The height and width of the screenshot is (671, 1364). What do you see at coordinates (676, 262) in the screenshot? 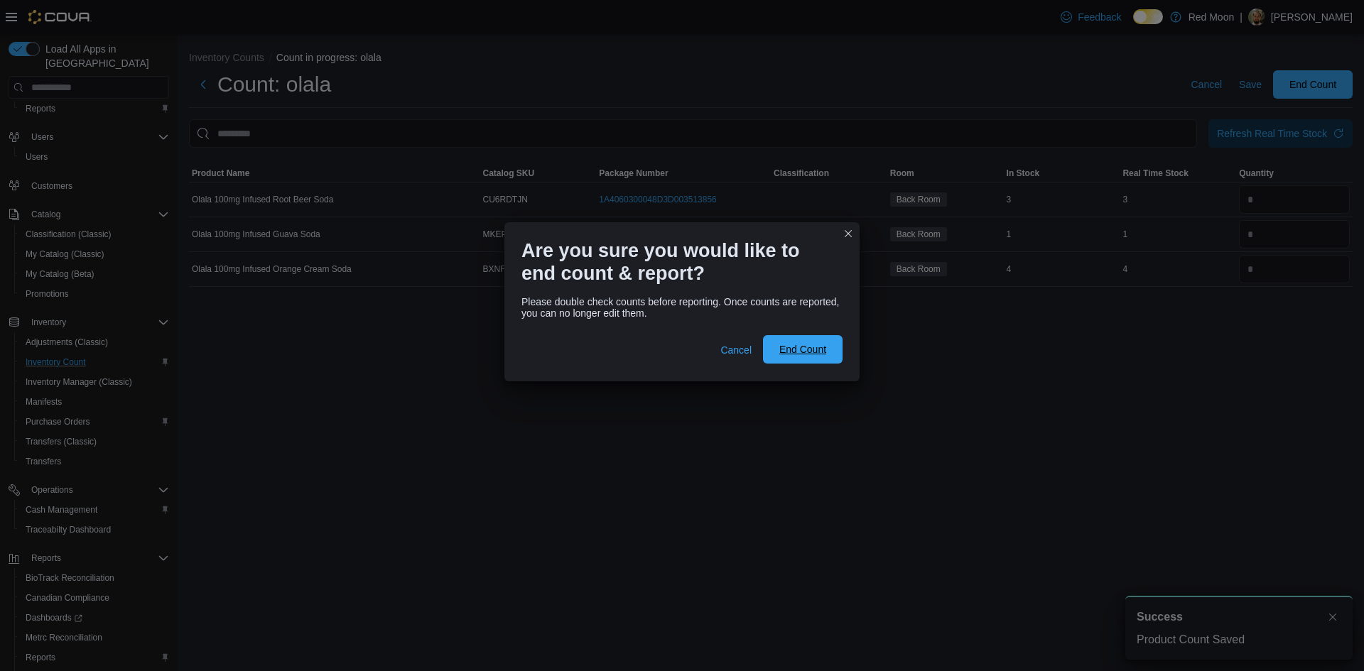
I see `h1: Are you sure you would like to end count & report?` at bounding box center [676, 262].